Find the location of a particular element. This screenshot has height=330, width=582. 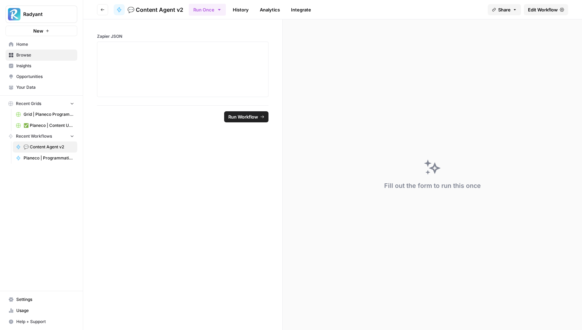

span: Your Data is located at coordinates (45, 87).